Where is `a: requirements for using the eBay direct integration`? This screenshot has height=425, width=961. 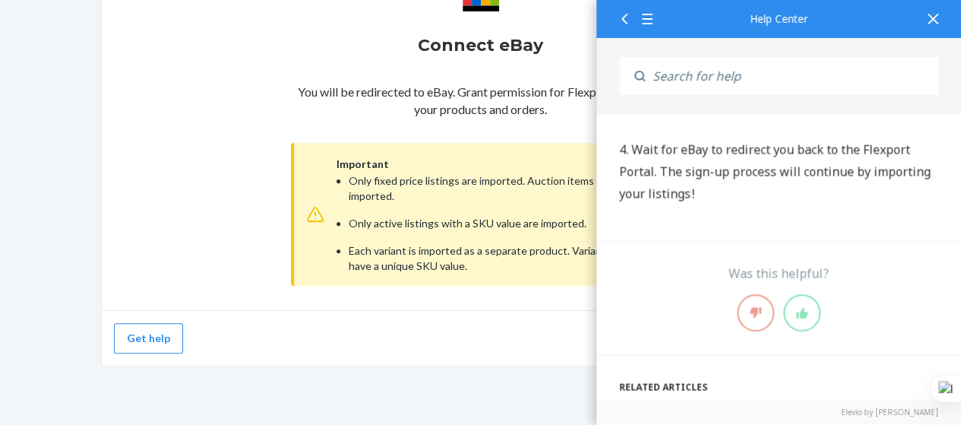 a: requirements for using the eBay direct integration is located at coordinates (166, 134).